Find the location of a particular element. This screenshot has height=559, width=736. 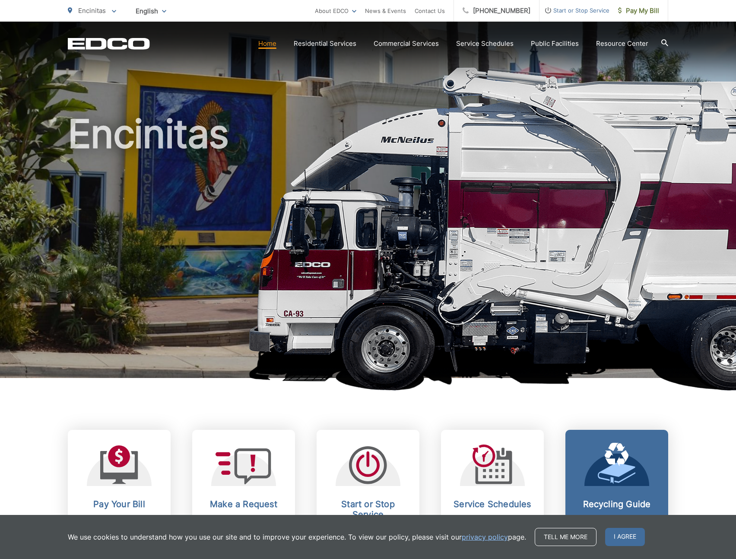

a: Commercial Services is located at coordinates (406, 44).